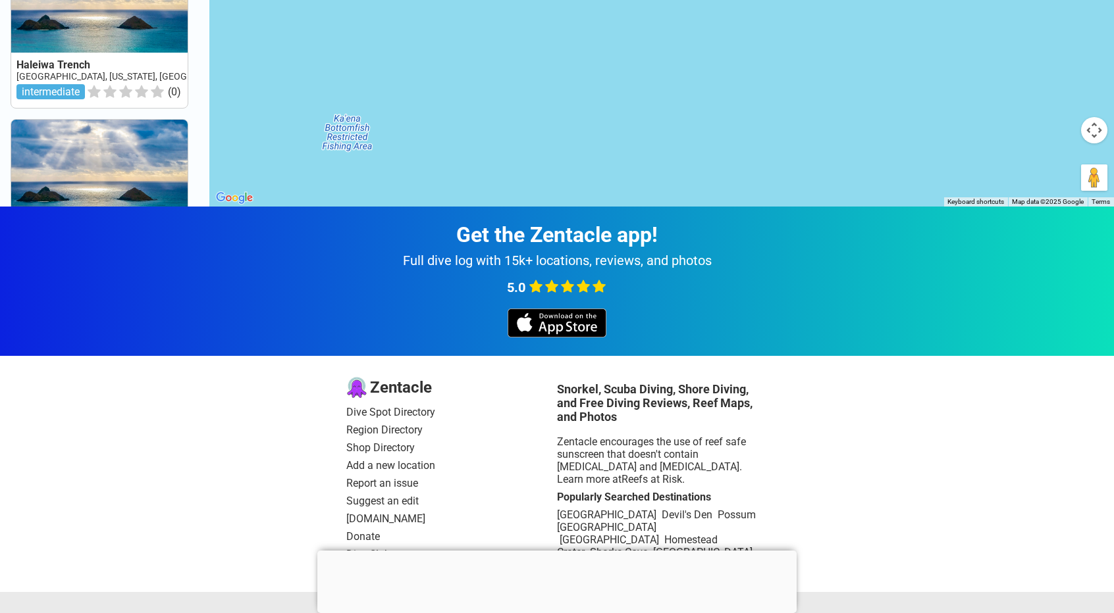 Image resolution: width=1114 pixels, height=613 pixels. Describe the element at coordinates (452, 536) in the screenshot. I see `a: Donate` at that location.